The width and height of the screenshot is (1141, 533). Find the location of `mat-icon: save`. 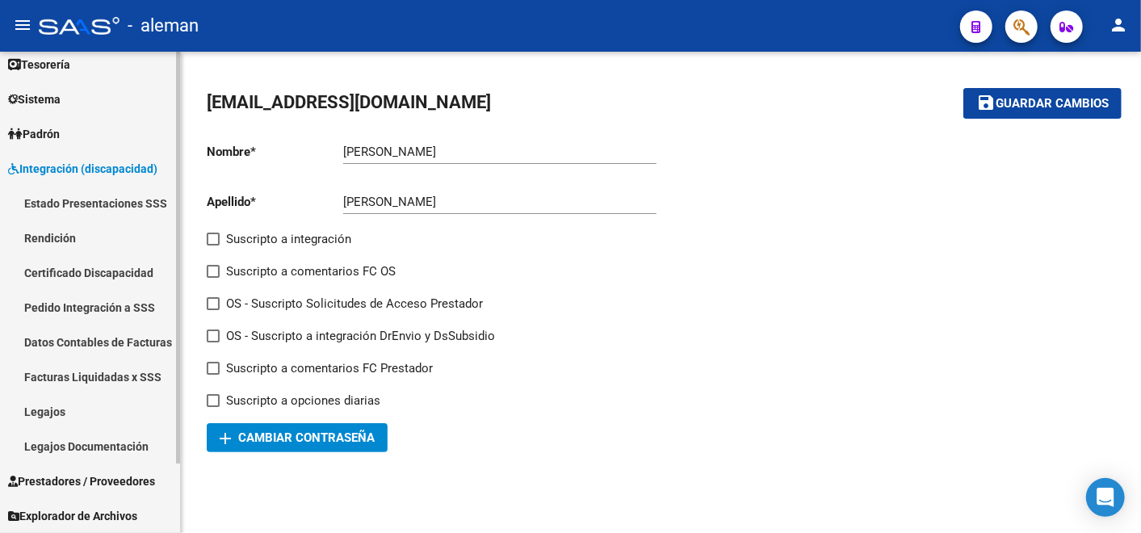

mat-icon: save is located at coordinates (986, 103).